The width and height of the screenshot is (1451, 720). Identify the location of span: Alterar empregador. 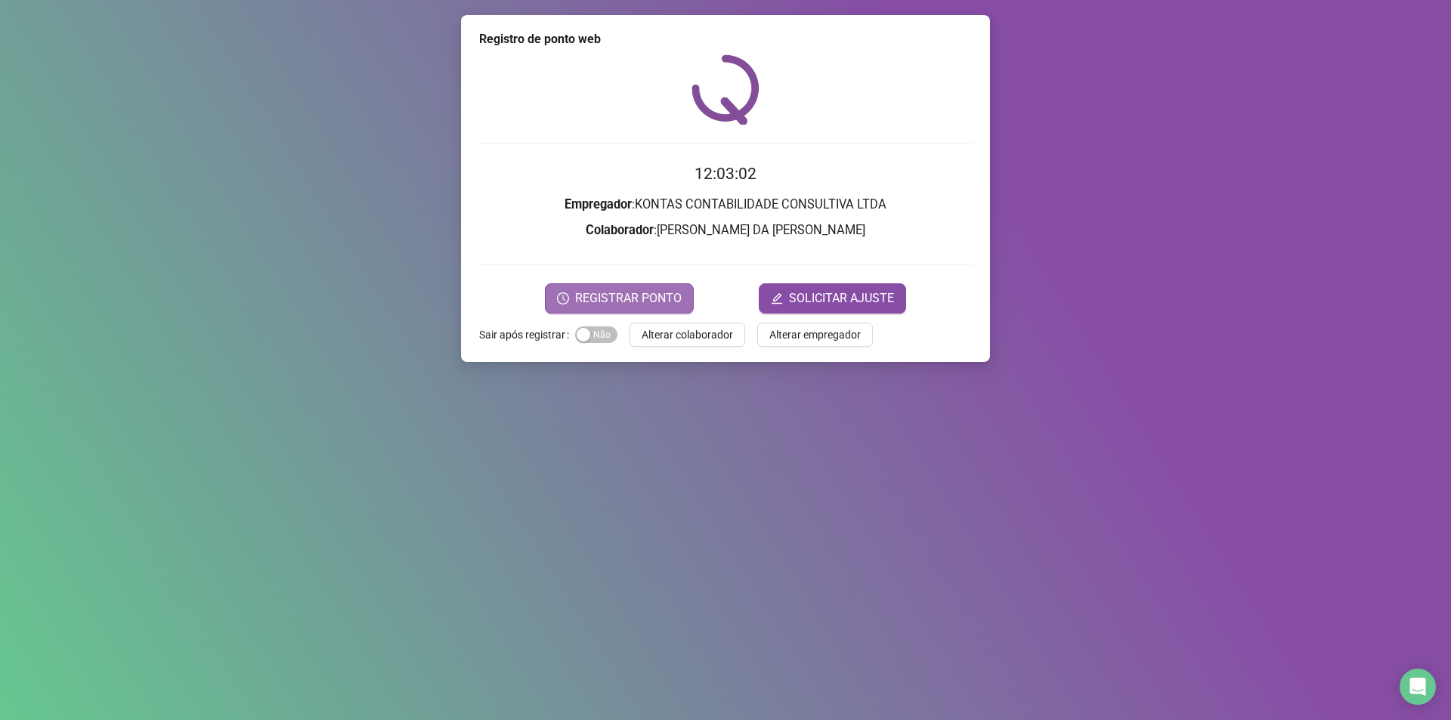
(815, 335).